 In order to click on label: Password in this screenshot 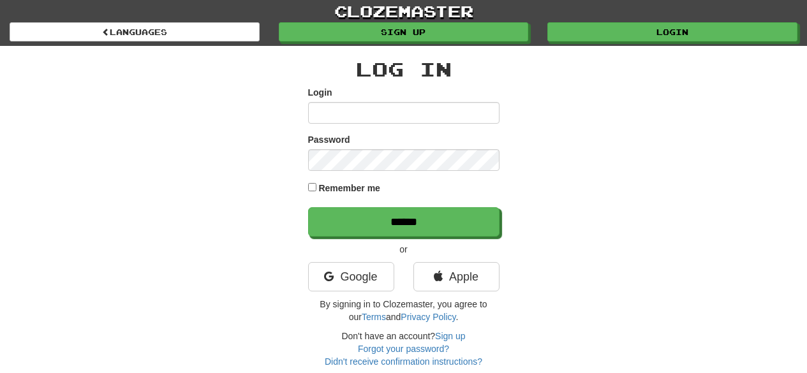, I will do `click(329, 140)`.